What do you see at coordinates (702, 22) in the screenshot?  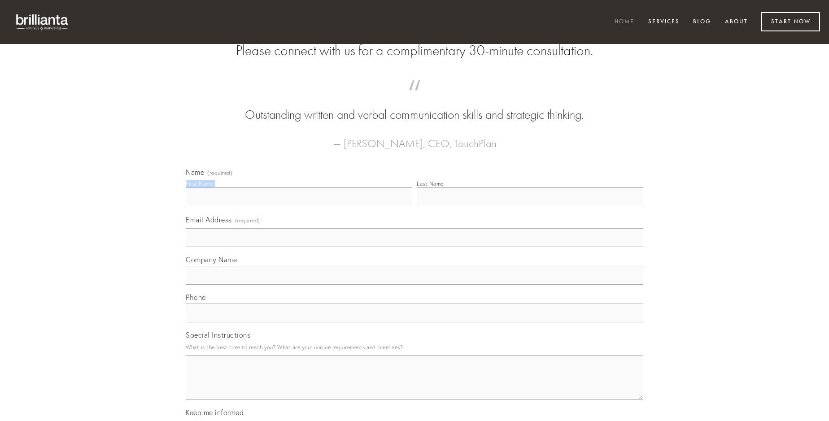 I see `a: Blog` at bounding box center [702, 22].